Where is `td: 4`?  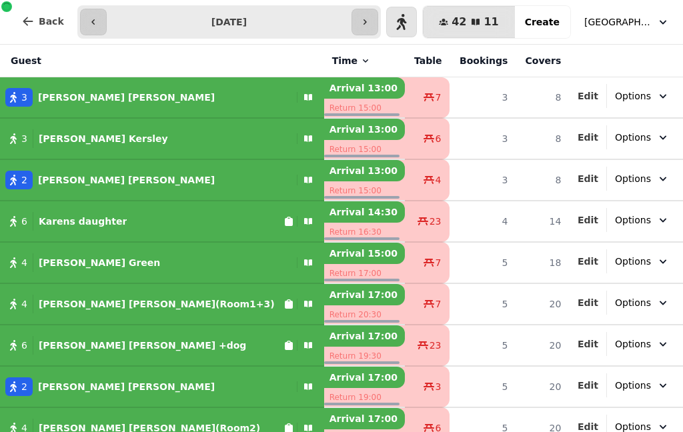
td: 4 is located at coordinates (482, 222).